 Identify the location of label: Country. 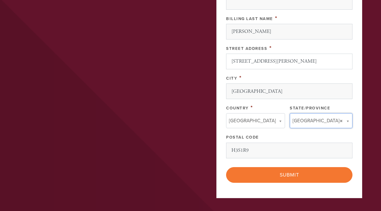
(237, 108).